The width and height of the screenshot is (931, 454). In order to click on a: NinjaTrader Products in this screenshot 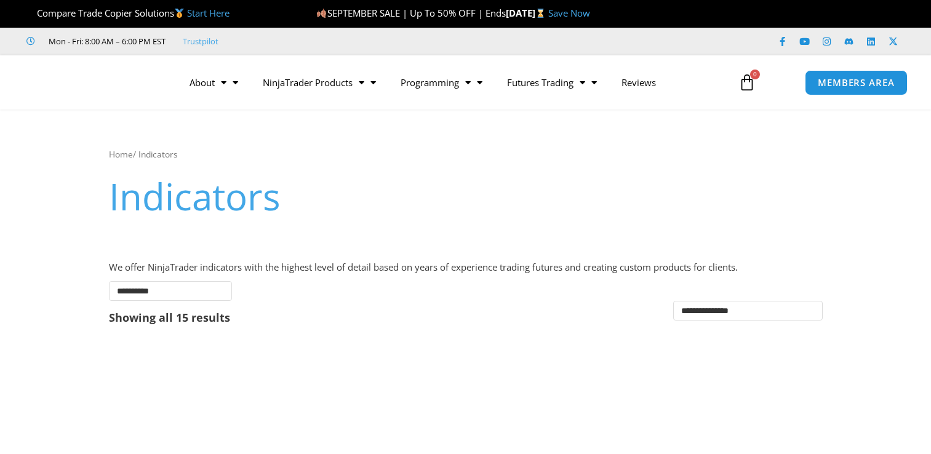, I will do `click(320, 82)`.